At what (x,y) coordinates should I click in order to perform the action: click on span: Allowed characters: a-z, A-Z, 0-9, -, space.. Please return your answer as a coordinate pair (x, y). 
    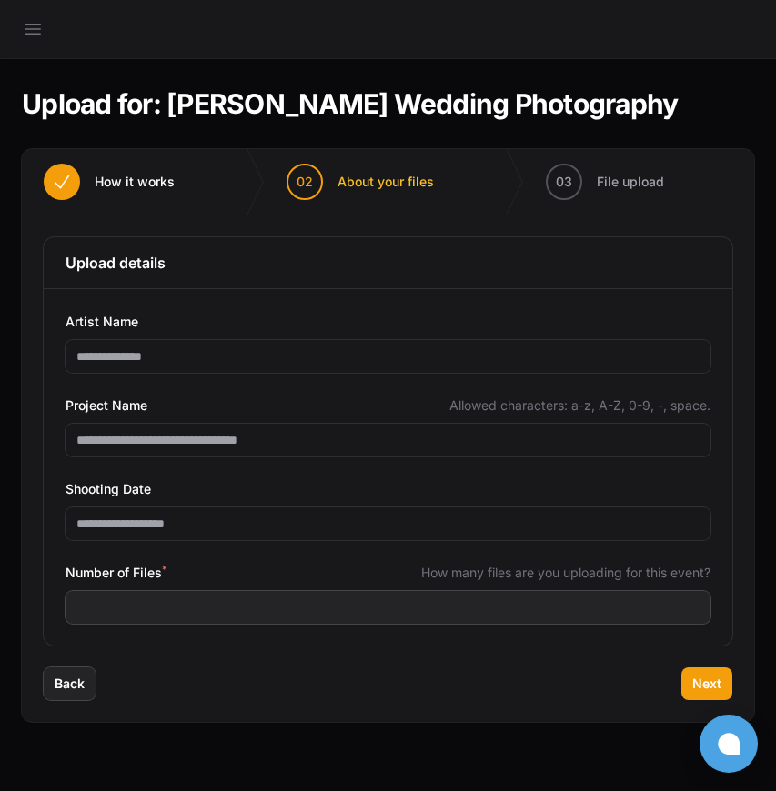
    Looking at the image, I should click on (579, 406).